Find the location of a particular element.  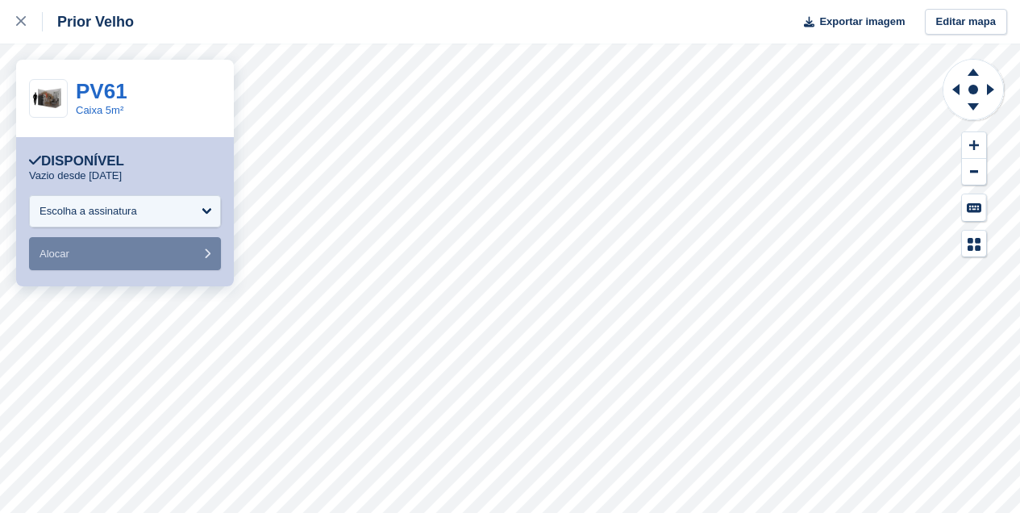

span: Exportar imagem is located at coordinates (862, 22).